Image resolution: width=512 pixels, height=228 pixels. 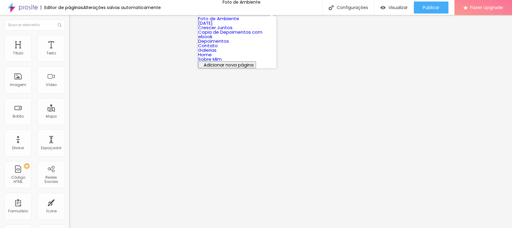 I want to click on div: Código HTML, so click(x=18, y=180).